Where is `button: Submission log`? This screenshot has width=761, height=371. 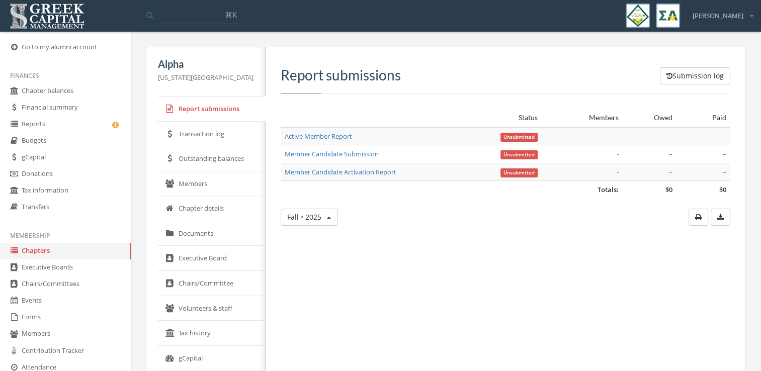
button: Submission log is located at coordinates (695, 76).